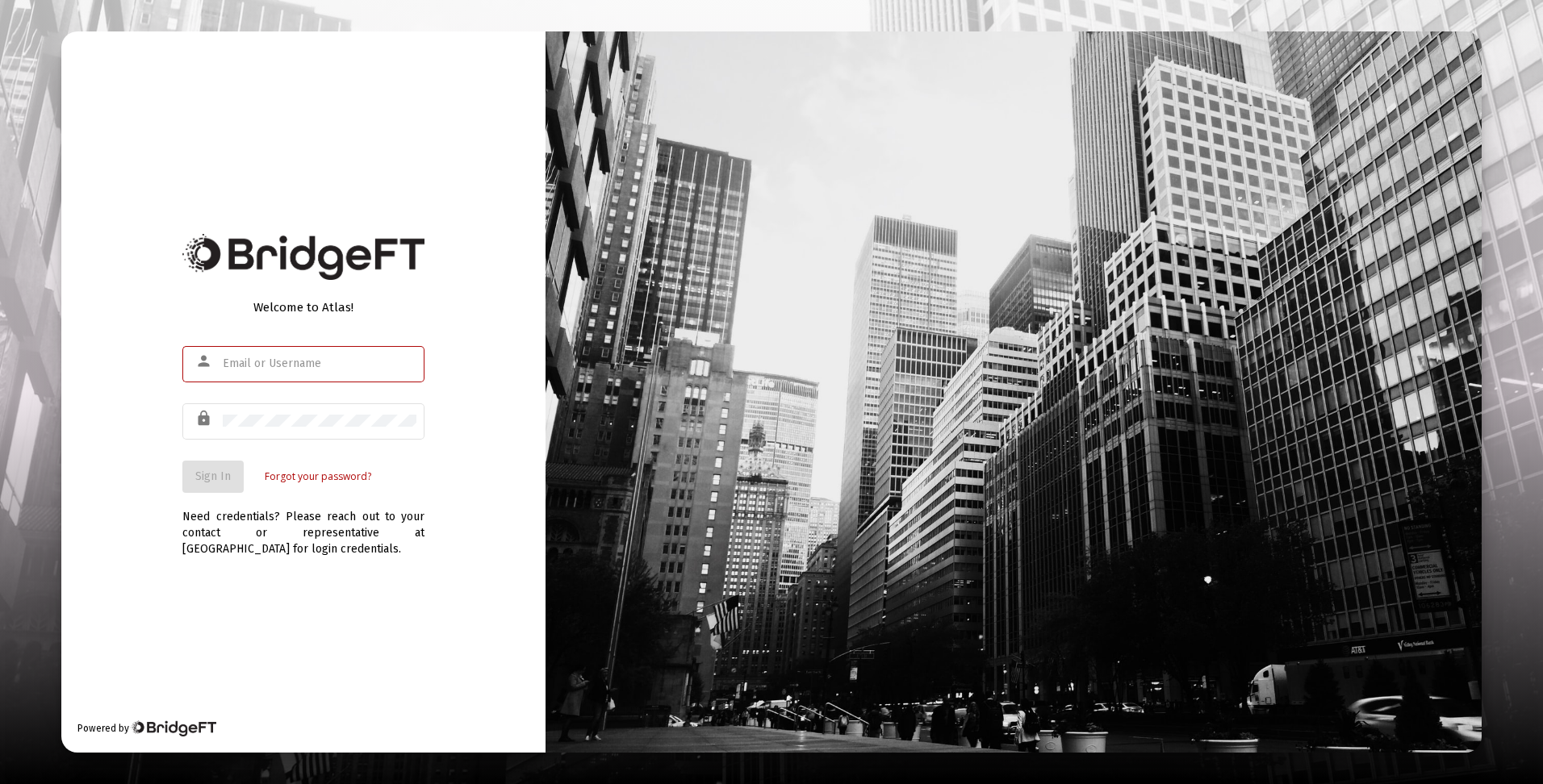 The height and width of the screenshot is (784, 1543). I want to click on input: Email or Username, so click(320, 364).